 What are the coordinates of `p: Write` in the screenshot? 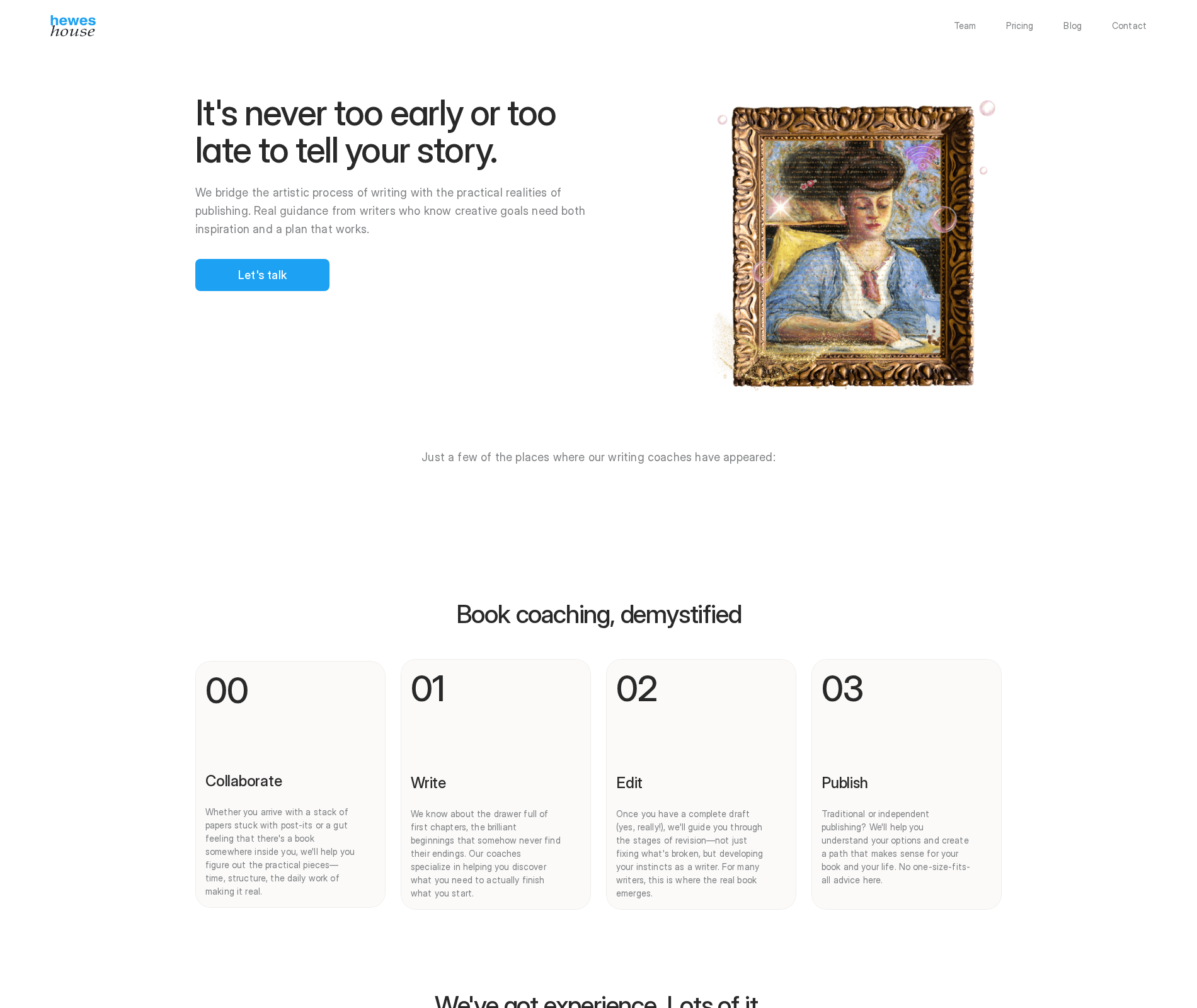 It's located at (485, 783).